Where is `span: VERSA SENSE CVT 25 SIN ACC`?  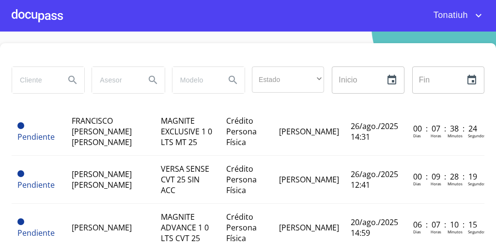
span: VERSA SENSE CVT 25 SIN ACC is located at coordinates (185, 179).